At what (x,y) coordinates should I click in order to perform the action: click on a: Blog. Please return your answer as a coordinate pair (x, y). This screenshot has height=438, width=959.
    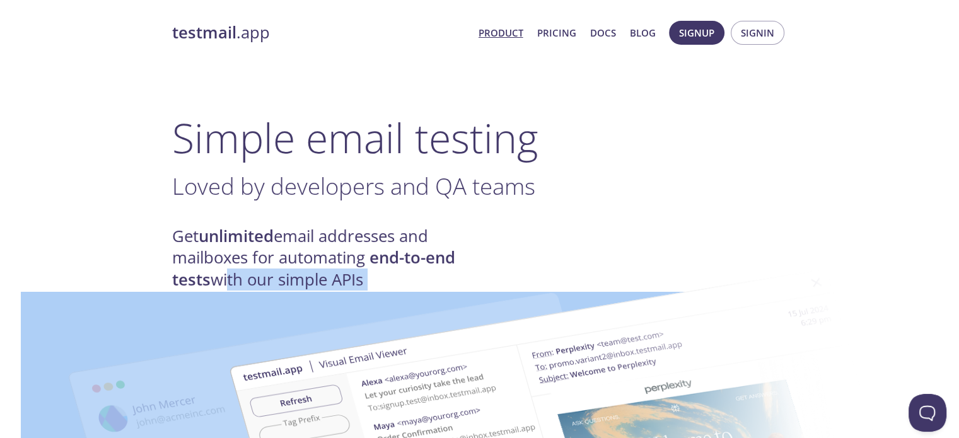
    Looking at the image, I should click on (643, 33).